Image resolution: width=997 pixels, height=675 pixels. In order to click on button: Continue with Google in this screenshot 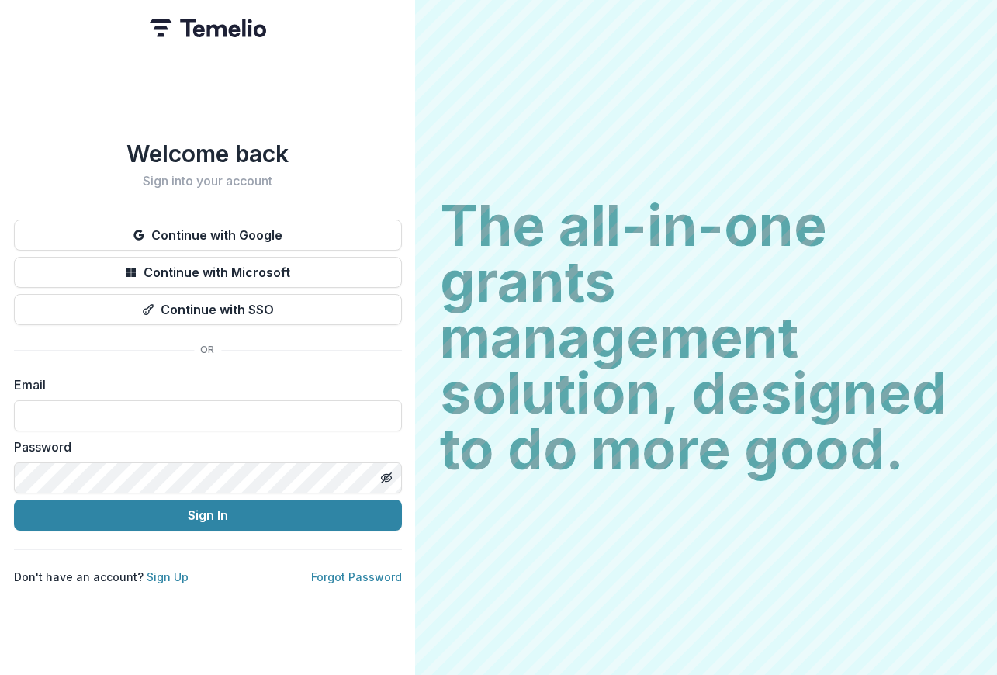, I will do `click(208, 235)`.